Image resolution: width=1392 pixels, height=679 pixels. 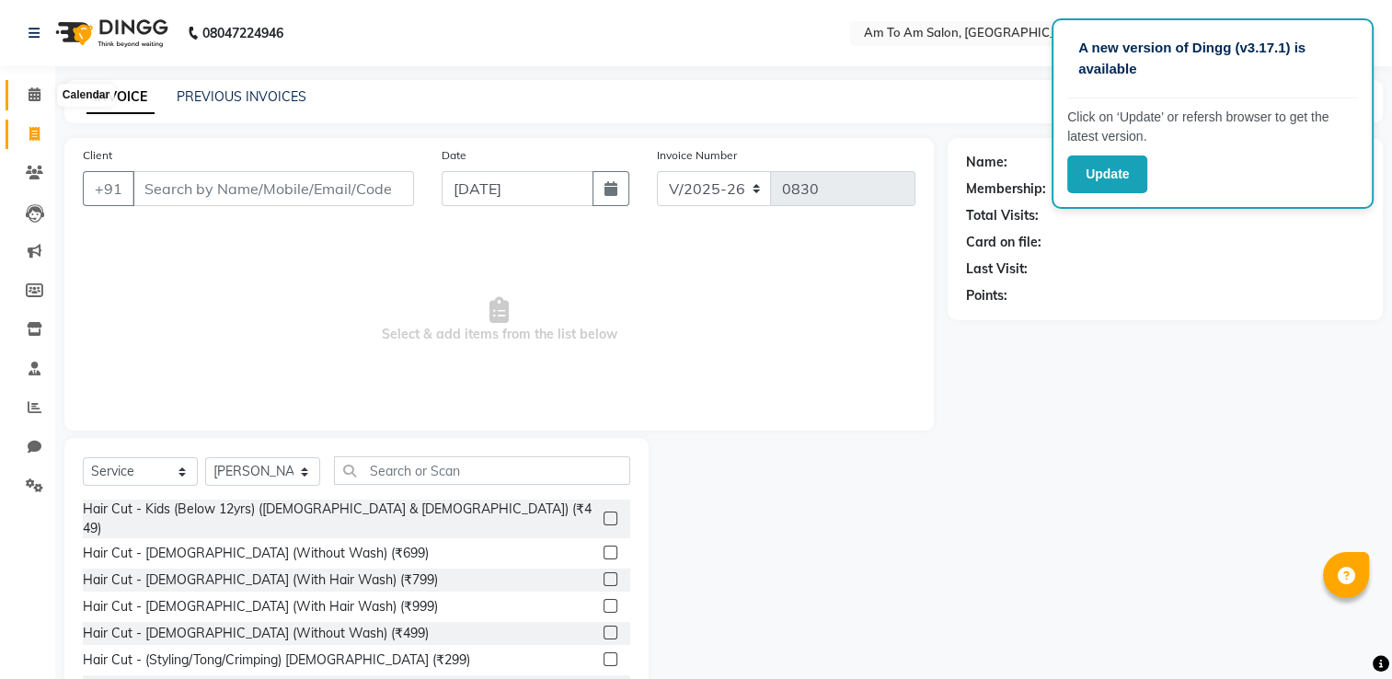 I want to click on label: Invoice Number, so click(x=696, y=155).